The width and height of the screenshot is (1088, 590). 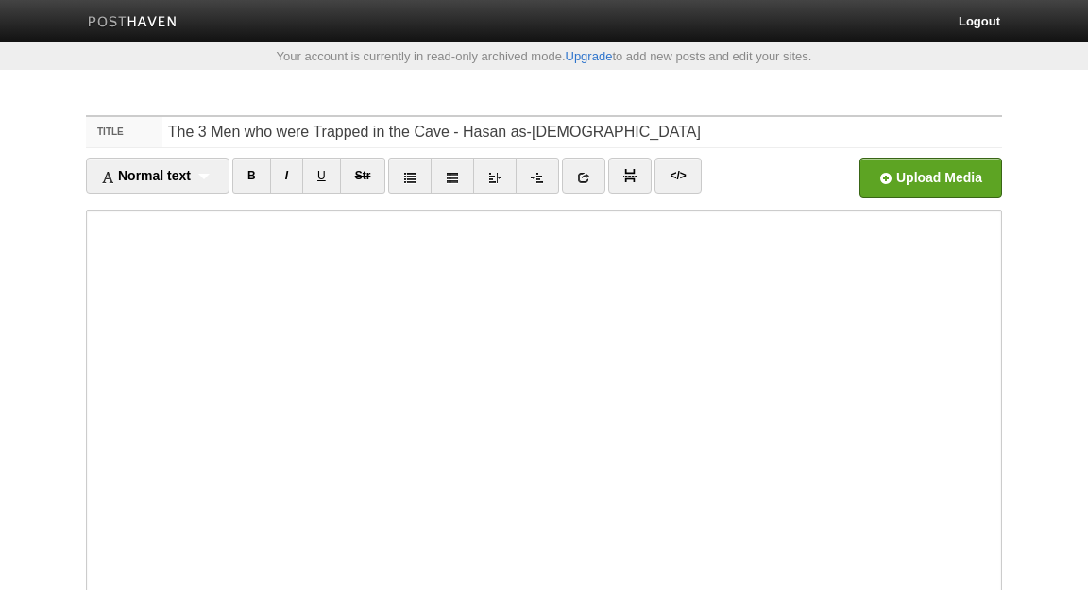 I want to click on span: Normal text, so click(x=145, y=176).